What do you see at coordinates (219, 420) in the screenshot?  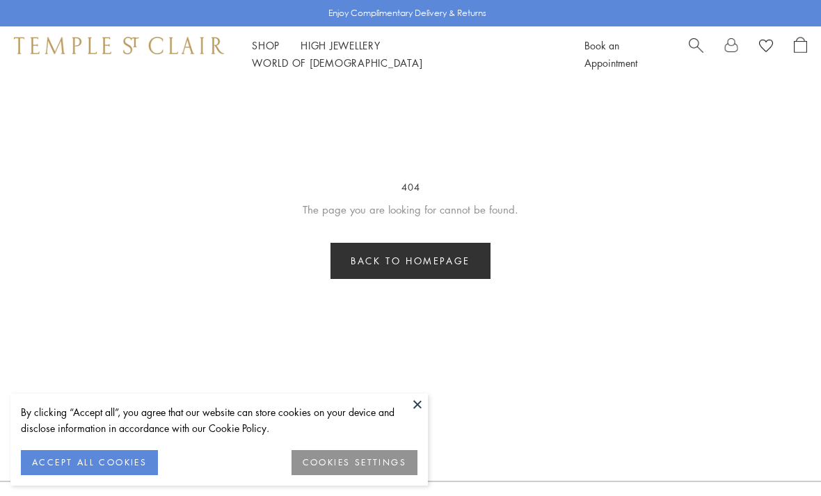 I see `div: By clicking “Accept all”, you agree that our website can store cookies on your device and disclos...` at bounding box center [219, 420].